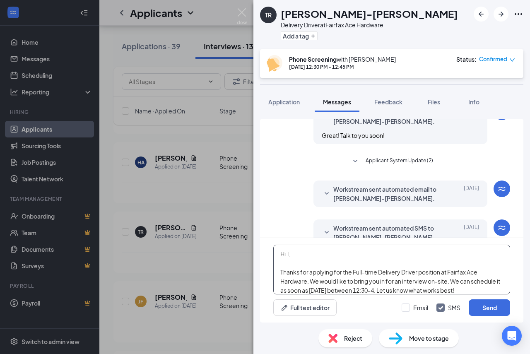 The image size is (530, 354). I want to click on span: Files, so click(434, 102).